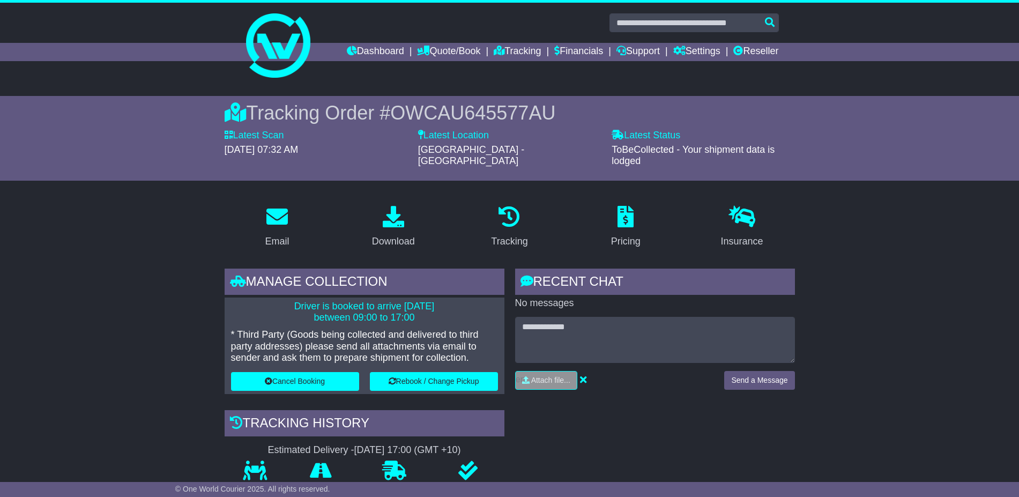  I want to click on label: Latest Location, so click(454, 136).